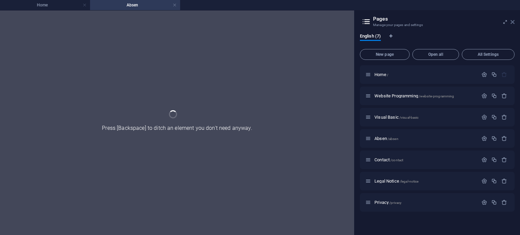  Describe the element at coordinates (436, 96) in the screenshot. I see `span: /website-programming` at that location.